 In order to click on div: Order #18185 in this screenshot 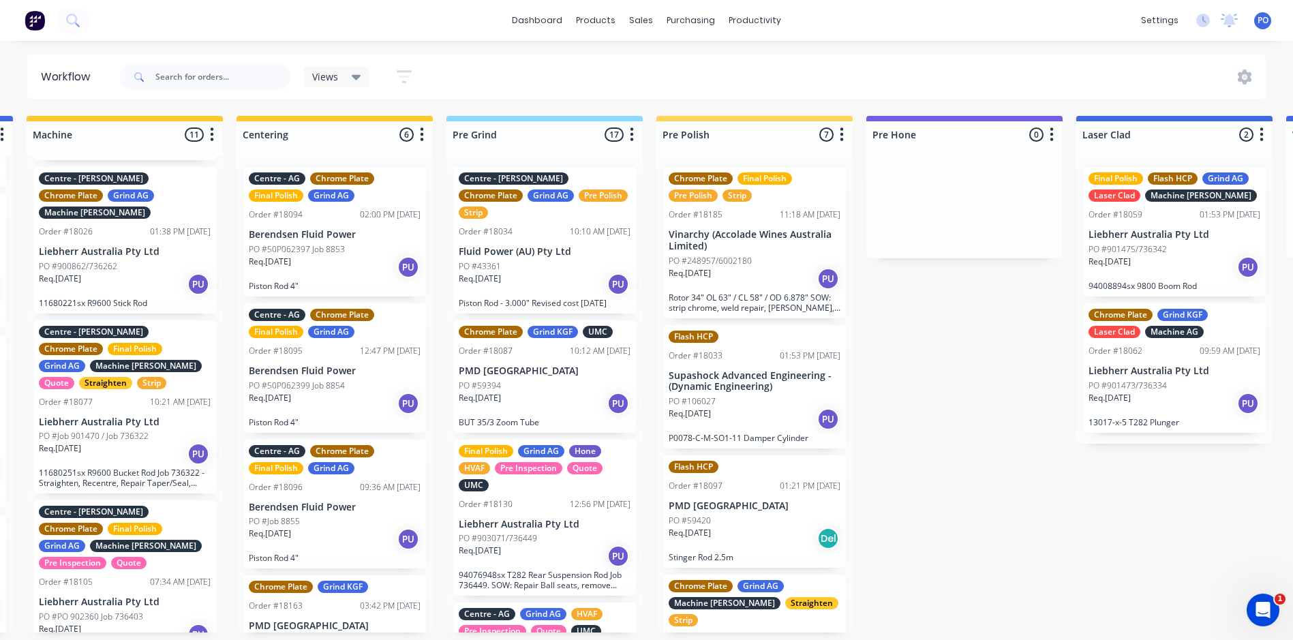, I will do `click(695, 215)`.